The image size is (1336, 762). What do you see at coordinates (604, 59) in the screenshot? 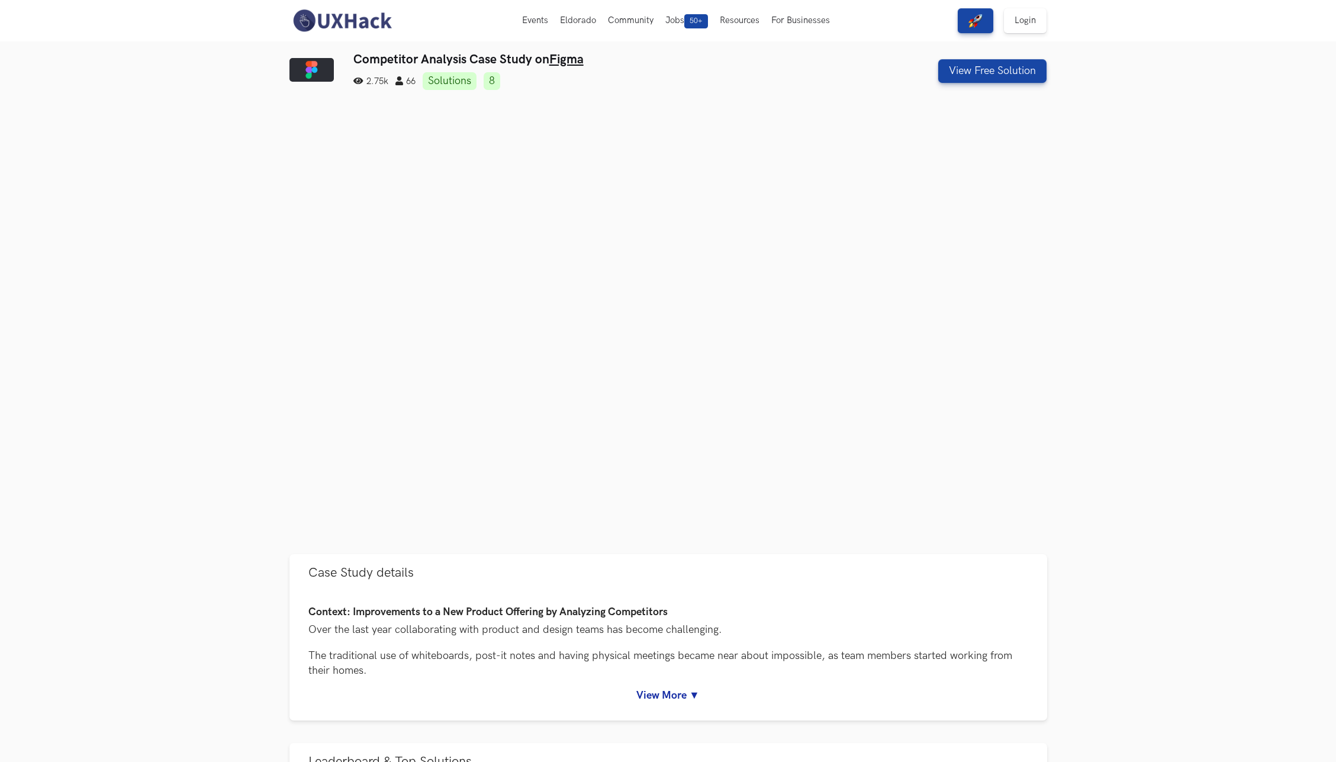
I see `h3: Competitor Analysis Case Study on` at bounding box center [604, 59].